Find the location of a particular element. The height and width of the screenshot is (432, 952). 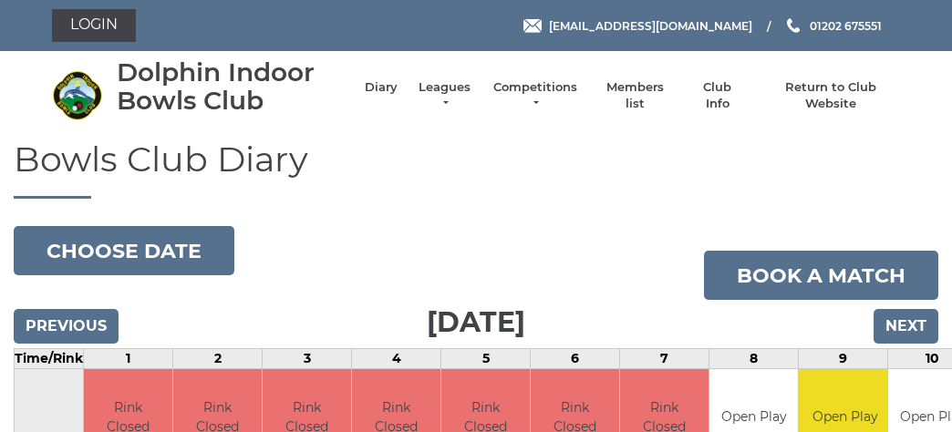

a: Members list is located at coordinates (634, 96).